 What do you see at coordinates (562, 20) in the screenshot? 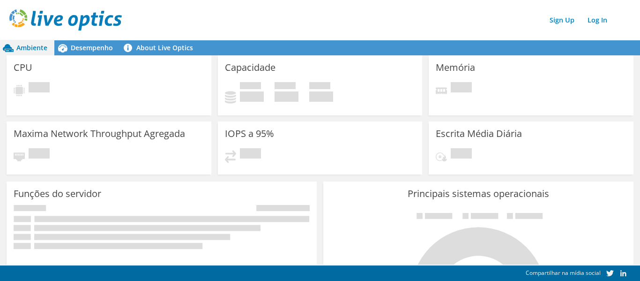
I see `a: Sign Up` at bounding box center [562, 20].